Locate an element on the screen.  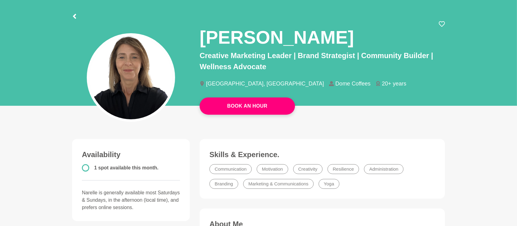
p: Creative Marketing Leader | Brand Strategist | Community Builder | Wellness Advocate is located at coordinates (323, 61).